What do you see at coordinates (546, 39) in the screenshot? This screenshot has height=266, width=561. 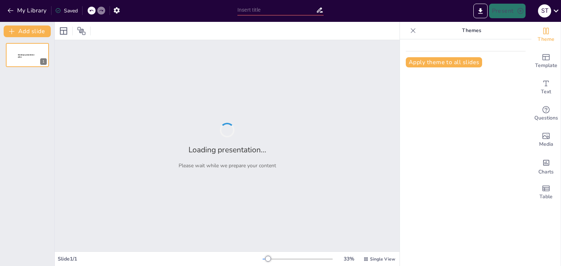 I see `span: Theme` at bounding box center [546, 39].